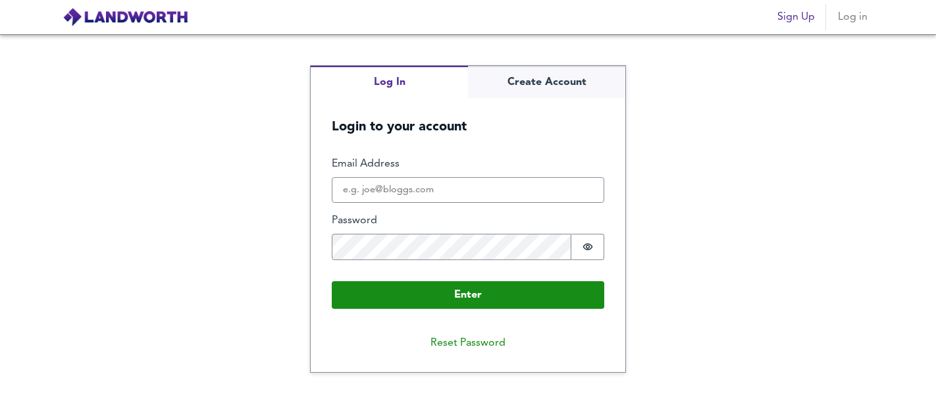 The height and width of the screenshot is (403, 936). What do you see at coordinates (468, 221) in the screenshot?
I see `label: Password` at bounding box center [468, 221].